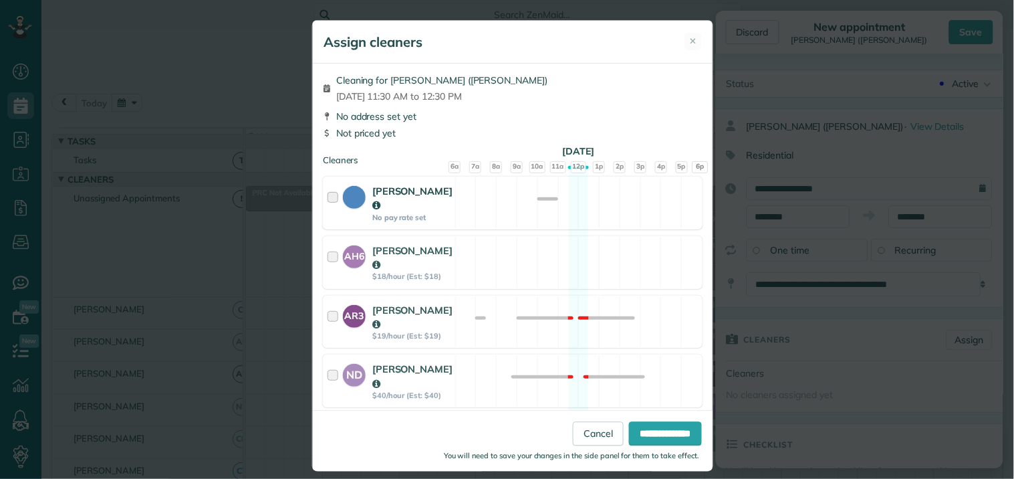 The image size is (1014, 479). Describe the element at coordinates (373, 42) in the screenshot. I see `h5: Assign cleaners` at that location.